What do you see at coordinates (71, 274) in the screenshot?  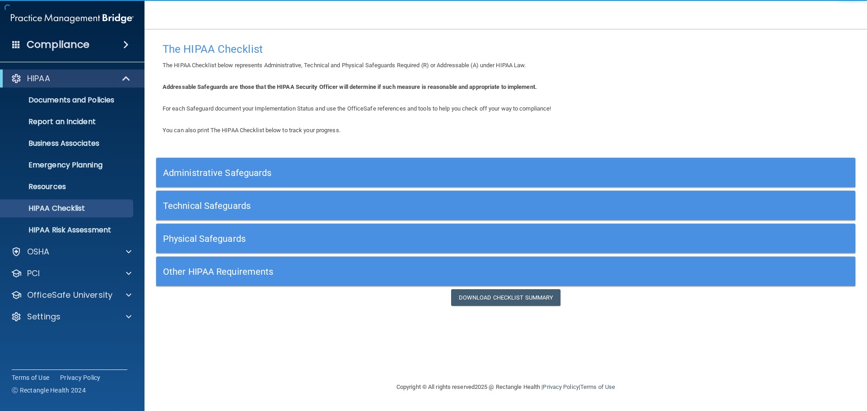 I see `a: PCI` at bounding box center [71, 274].